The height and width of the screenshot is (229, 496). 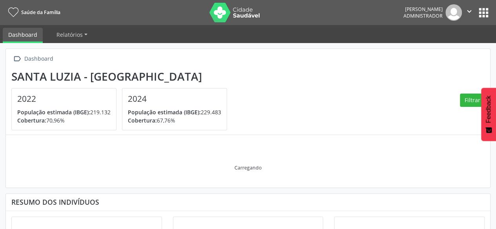 What do you see at coordinates (248, 168) in the screenshot?
I see `div: Carregando` at bounding box center [248, 168].